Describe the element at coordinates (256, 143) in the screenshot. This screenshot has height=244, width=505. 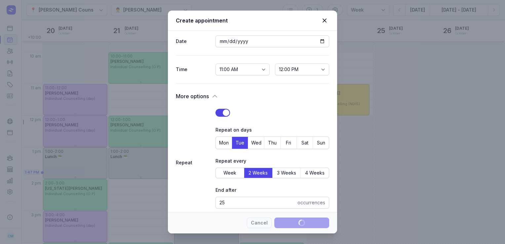
I see `span: Wed` at that location.